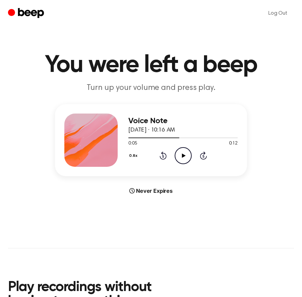 The height and width of the screenshot is (297, 302). I want to click on a: Beep, so click(27, 13).